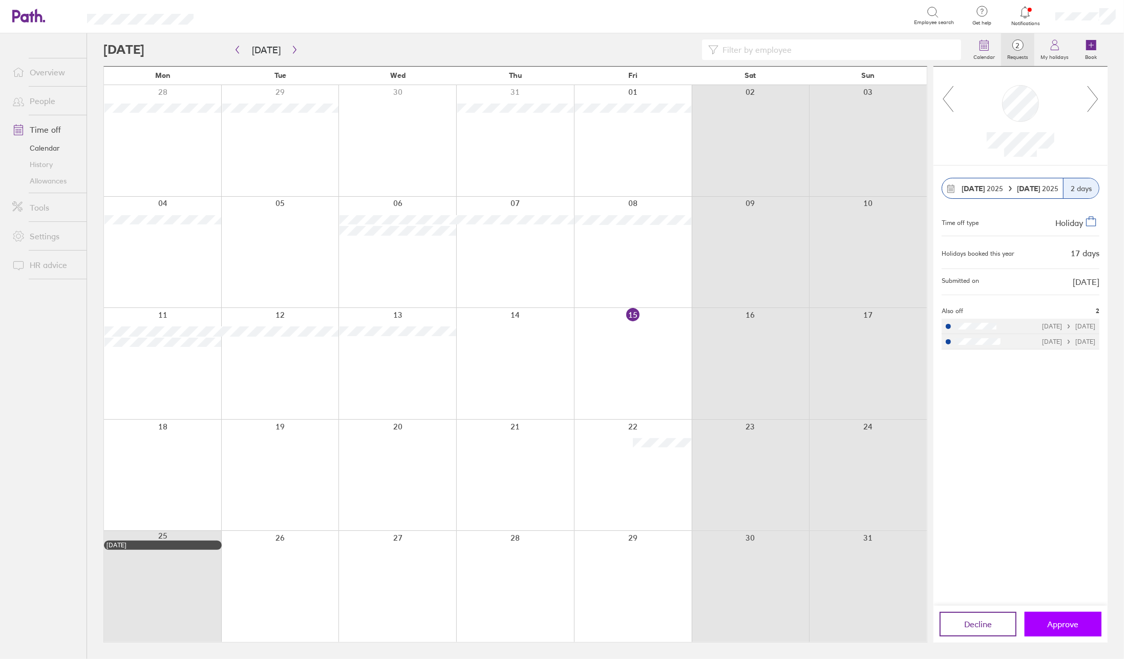  What do you see at coordinates (978, 624) in the screenshot?
I see `button: Decline` at bounding box center [978, 624].